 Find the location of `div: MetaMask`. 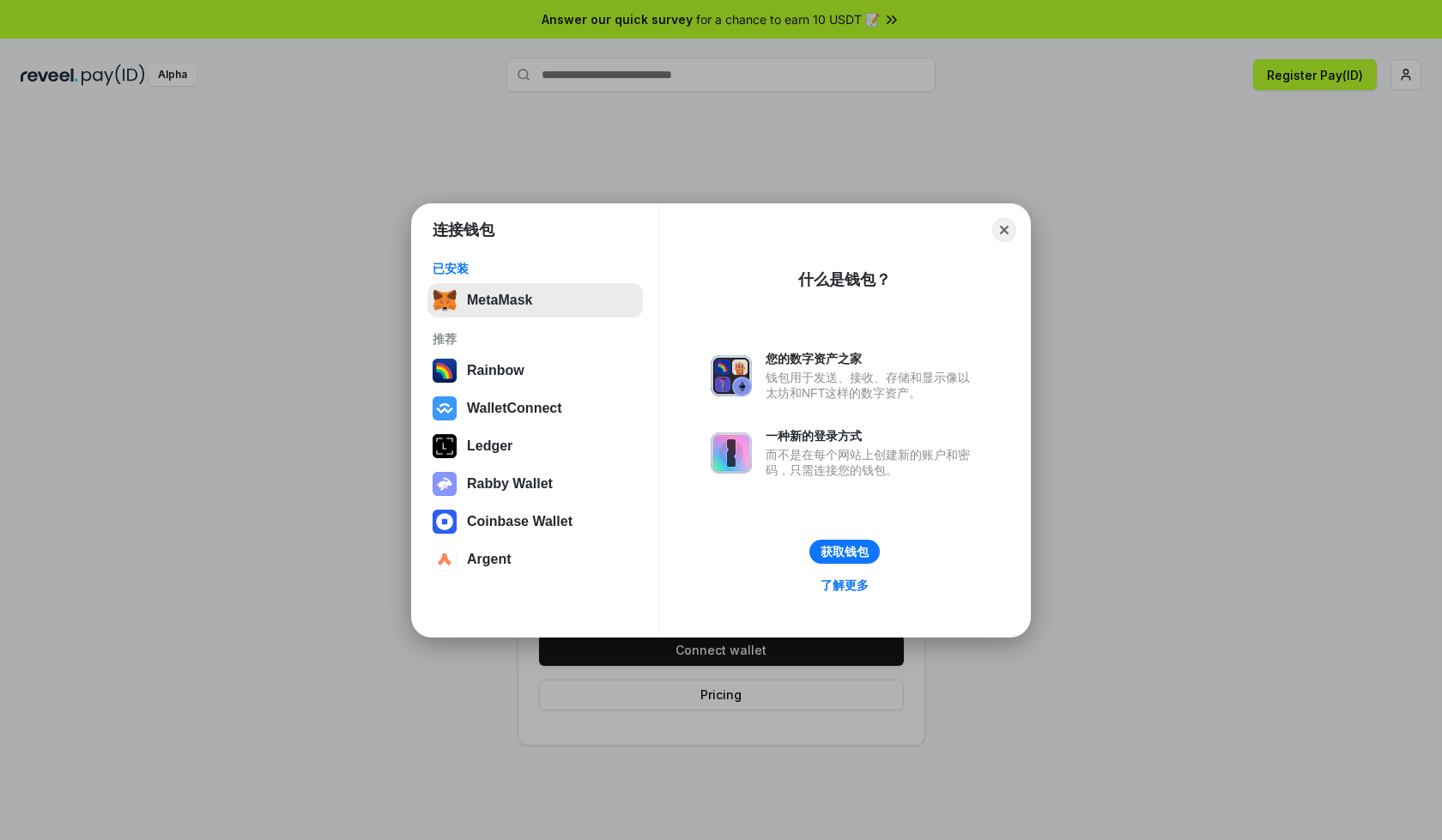

div: MetaMask is located at coordinates (500, 301).